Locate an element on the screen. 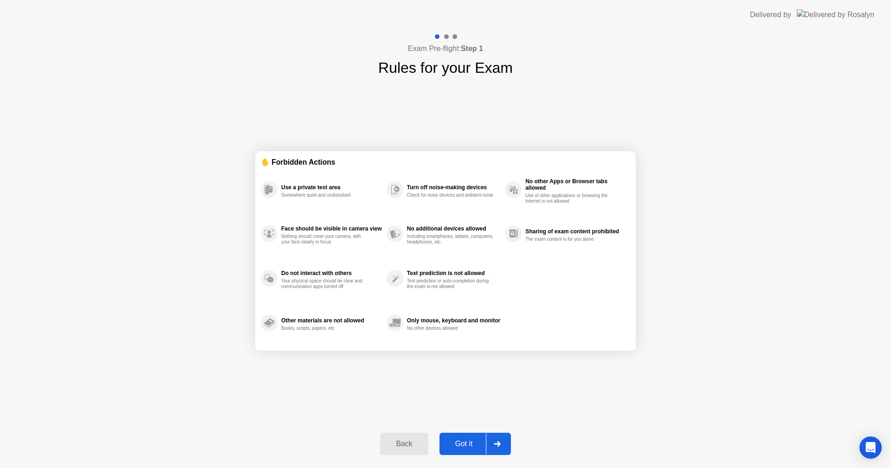 The width and height of the screenshot is (891, 468). div: Nothing should cover your camera, with your face clearly in focus is located at coordinates (325, 239).